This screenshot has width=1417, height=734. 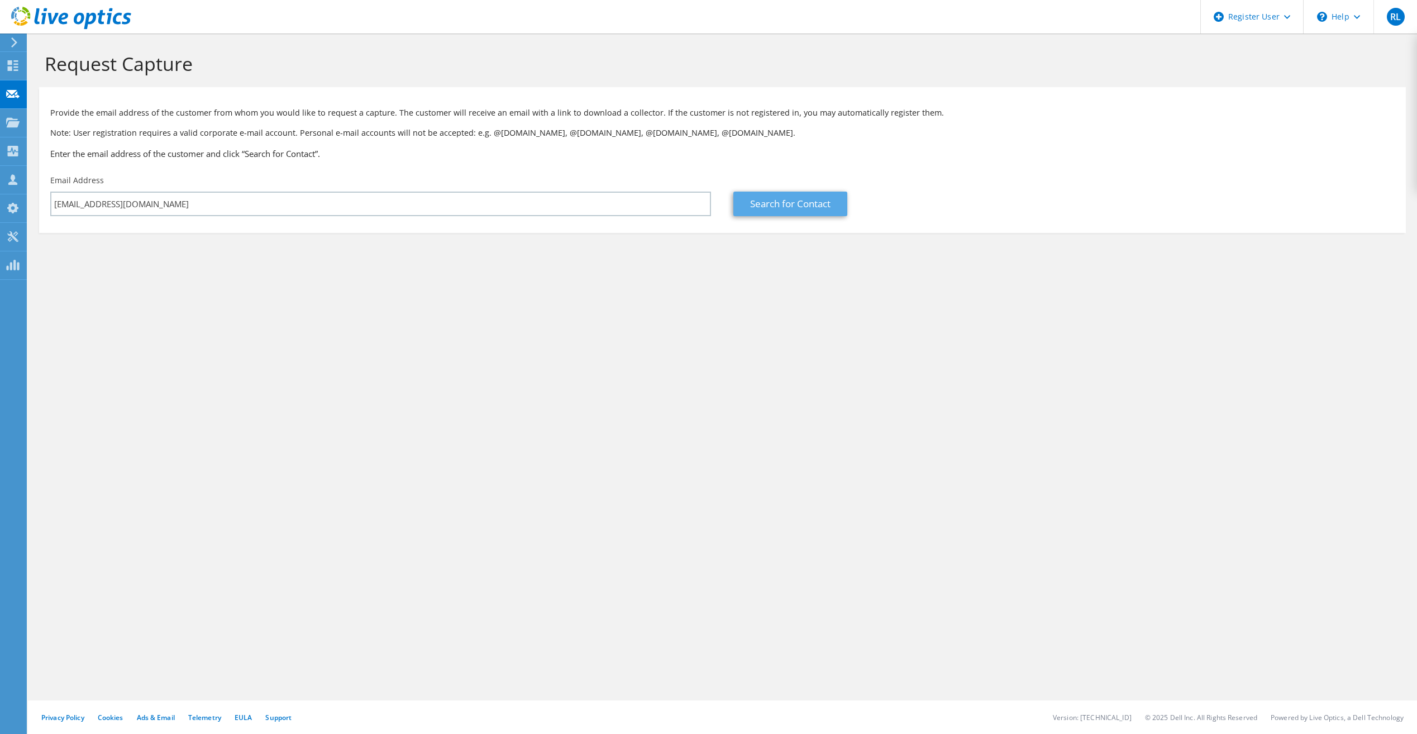 What do you see at coordinates (722, 154) in the screenshot?
I see `h3: Enter the email address of the customer and click “Search for Contact”.` at bounding box center [722, 154].